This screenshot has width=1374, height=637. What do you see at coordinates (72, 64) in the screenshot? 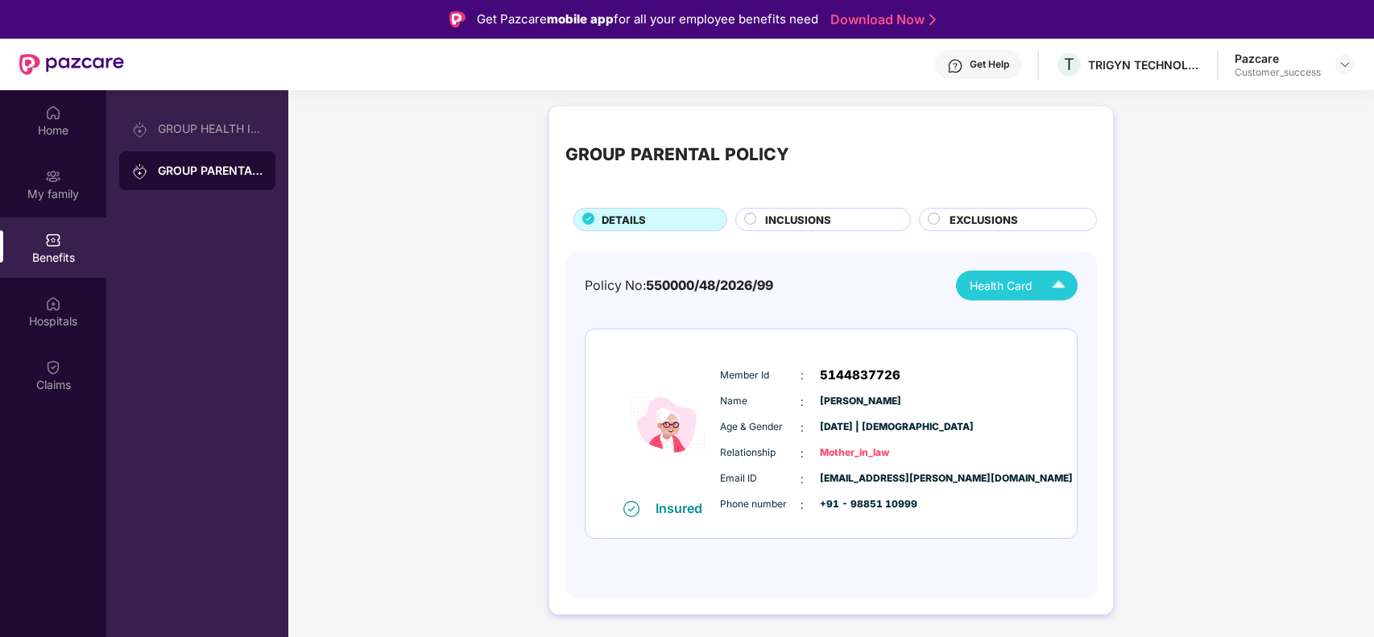
I see `img: New Pazcare Logo` at bounding box center [72, 64].